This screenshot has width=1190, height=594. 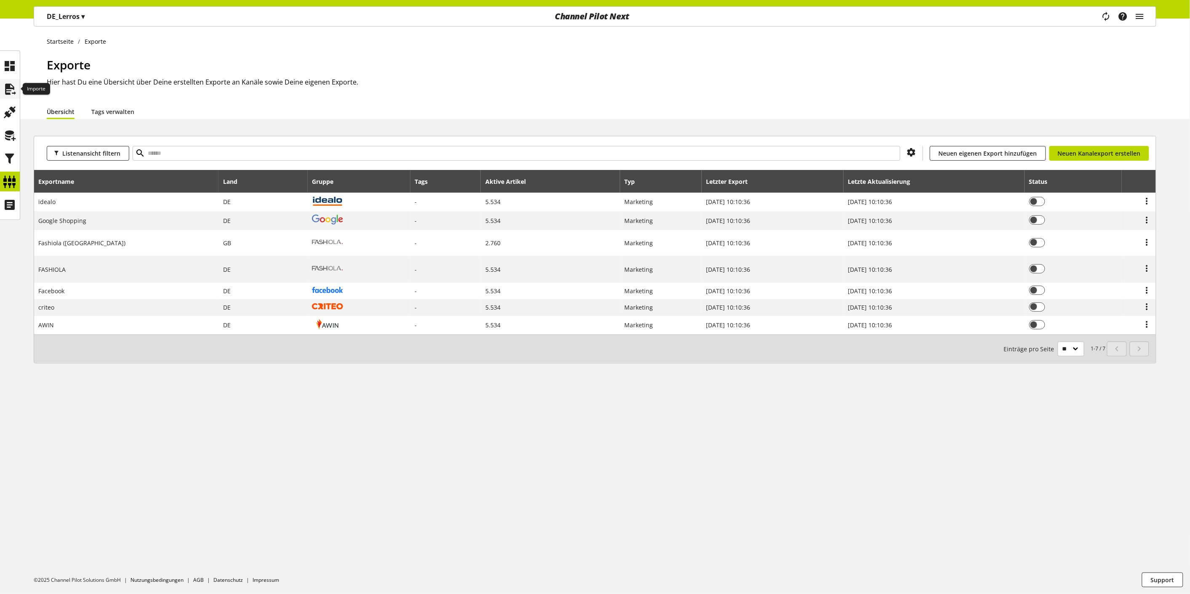 I want to click on span: Facebook, so click(x=52, y=291).